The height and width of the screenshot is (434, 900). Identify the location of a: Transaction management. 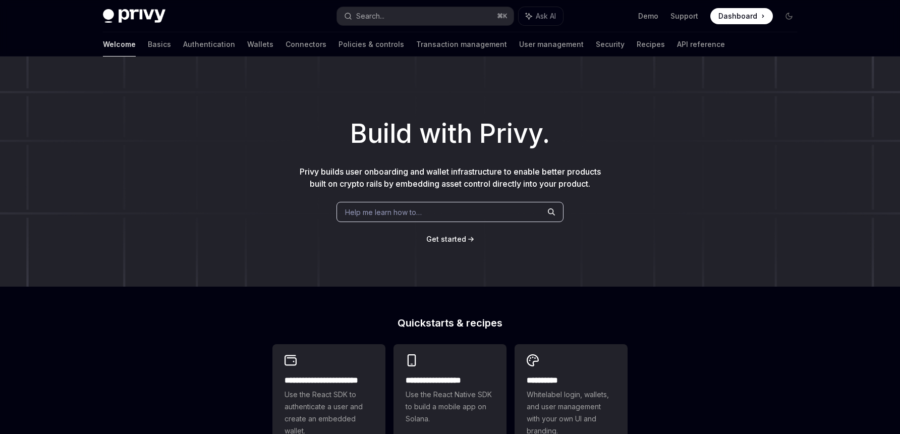
(462, 44).